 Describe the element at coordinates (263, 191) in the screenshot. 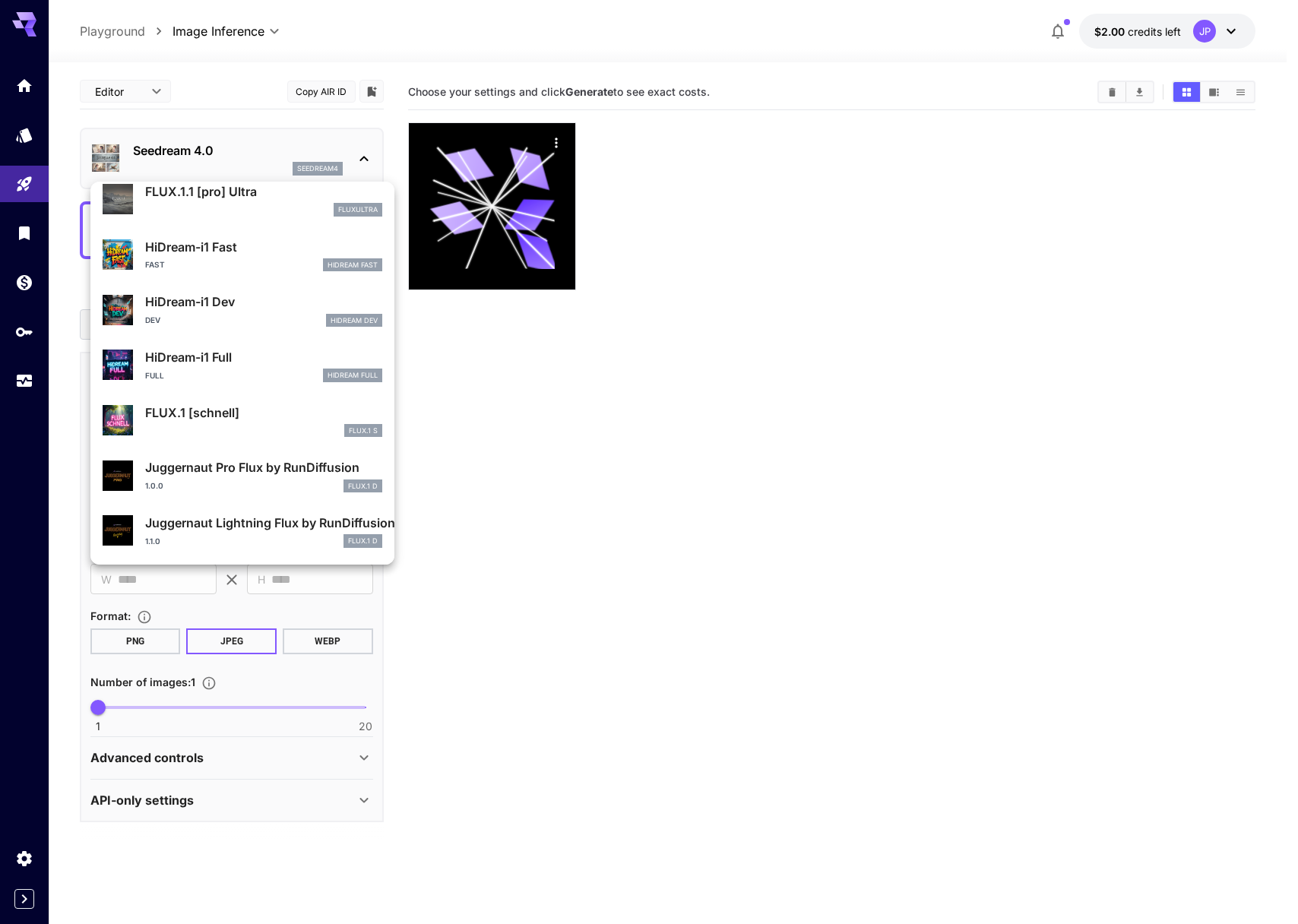

I see `p: FLUX.1.1 [pro] Ultra` at that location.